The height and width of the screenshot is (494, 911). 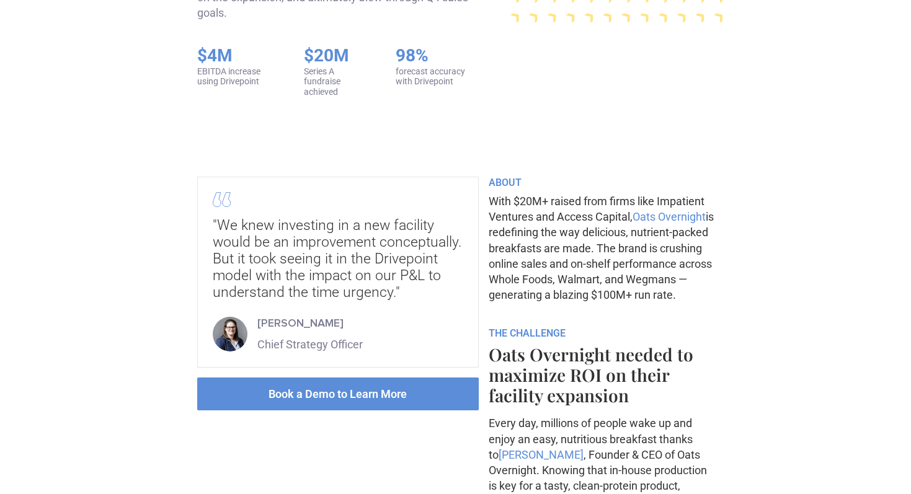 What do you see at coordinates (601, 182) in the screenshot?
I see `h6: ABOUT` at bounding box center [601, 182].